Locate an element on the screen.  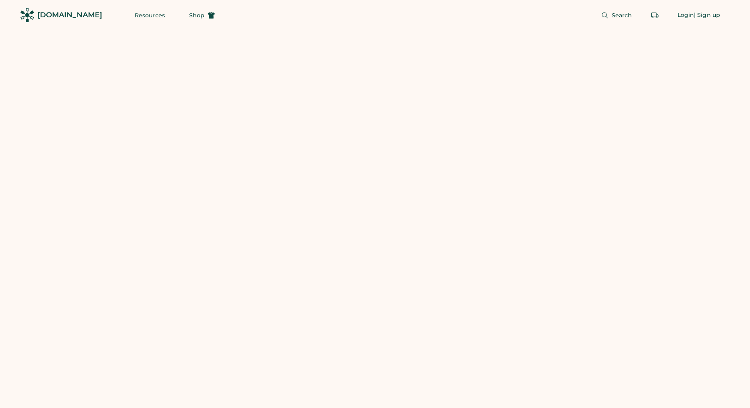
button: Search is located at coordinates (616, 15).